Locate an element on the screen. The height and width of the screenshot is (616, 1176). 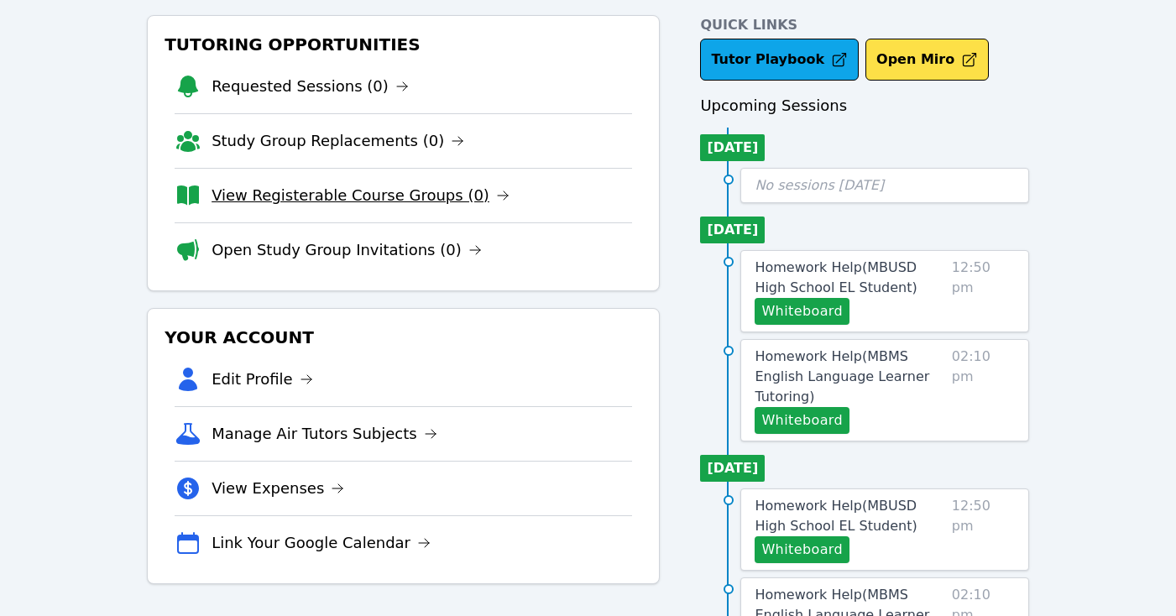
span: Homework Help ( MBMS English Language Learner Tutoring ) is located at coordinates (842, 376).